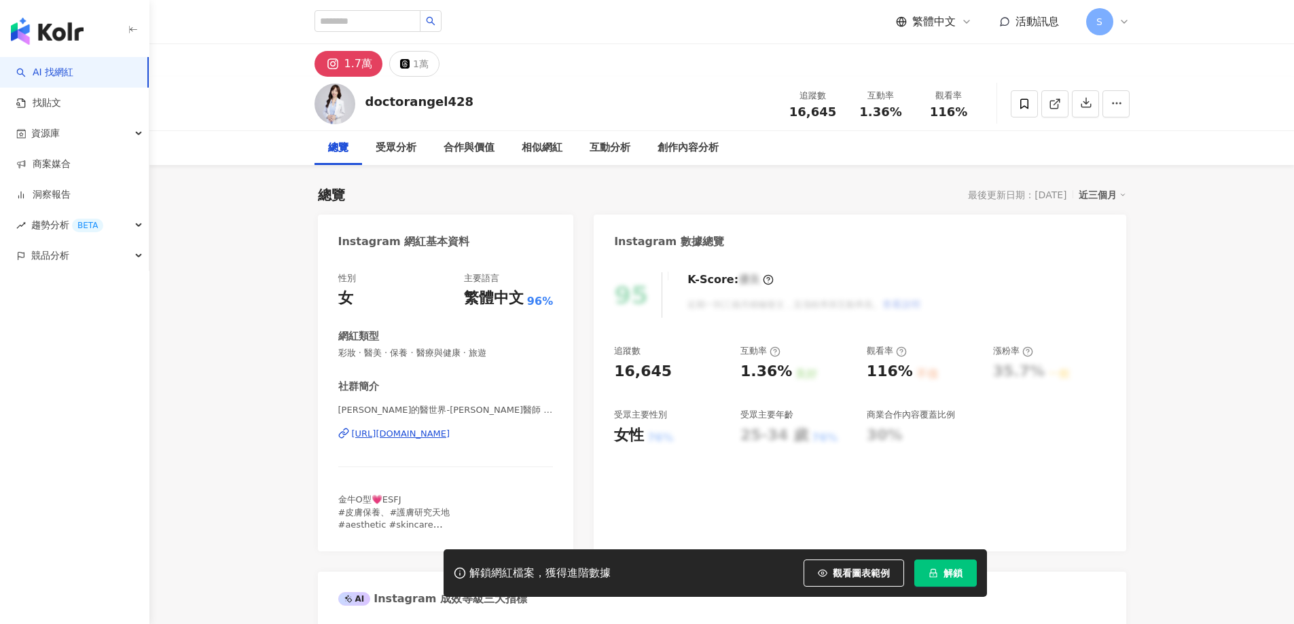  I want to click on div: 受眾主要年齡, so click(767, 415).